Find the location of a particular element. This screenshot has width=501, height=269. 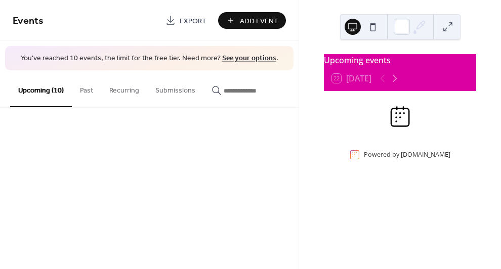

span: Events is located at coordinates (28, 21).